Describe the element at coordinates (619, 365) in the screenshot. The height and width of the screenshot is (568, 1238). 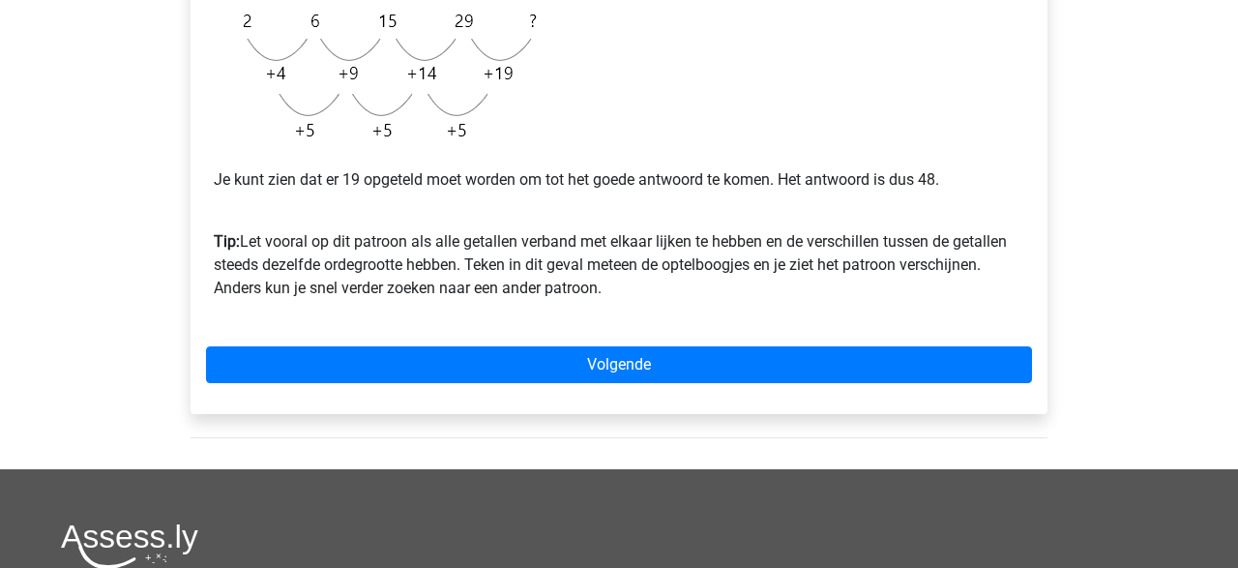
I see `a: Volgende` at that location.